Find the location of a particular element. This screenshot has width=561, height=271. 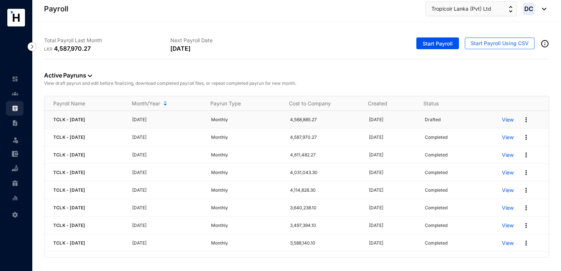

img: people-unselected.118708e94b43a90eceab.svg is located at coordinates (15, 94).